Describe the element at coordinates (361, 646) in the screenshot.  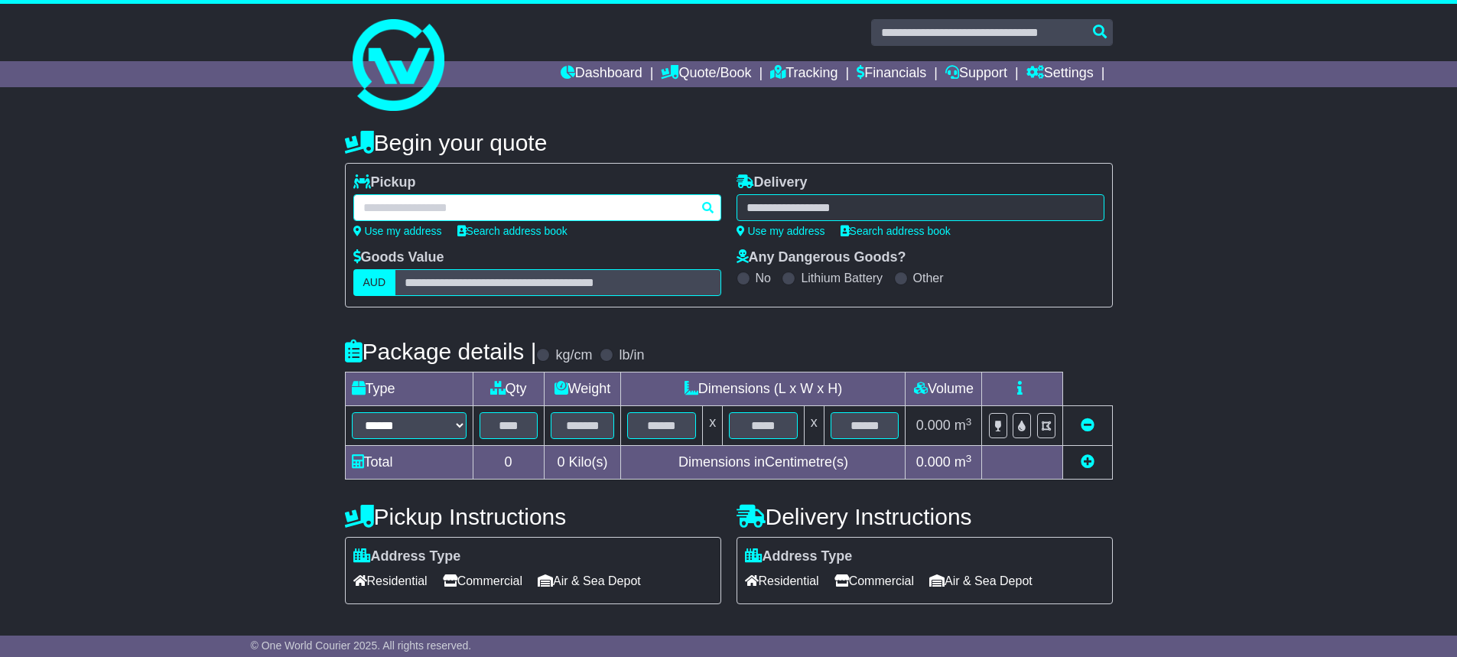
I see `span: © One World Courier 2025. All rights reserved.` at that location.